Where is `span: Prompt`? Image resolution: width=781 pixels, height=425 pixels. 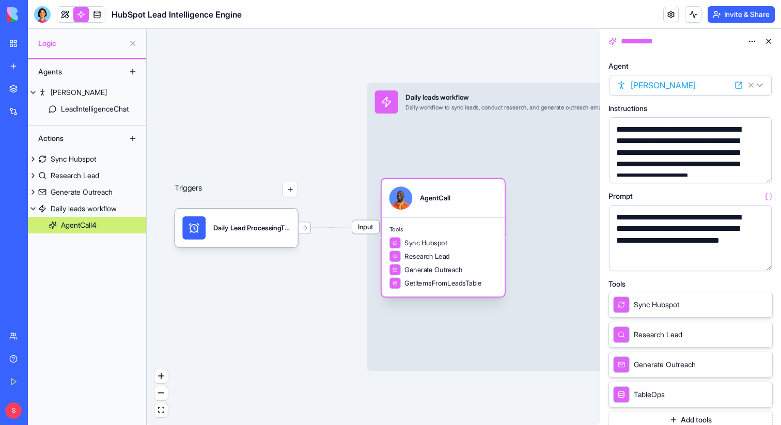
span: Prompt is located at coordinates (621, 196).